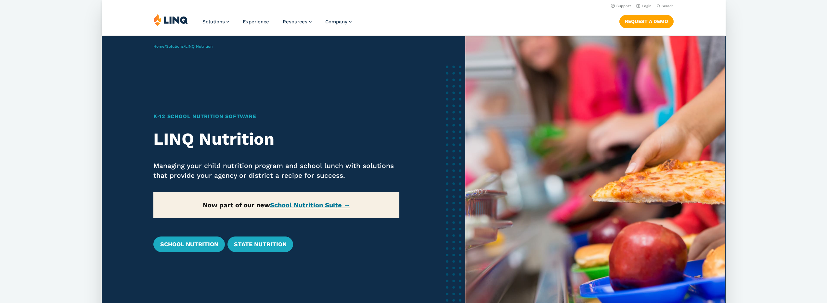  I want to click on span: Resources, so click(295, 22).